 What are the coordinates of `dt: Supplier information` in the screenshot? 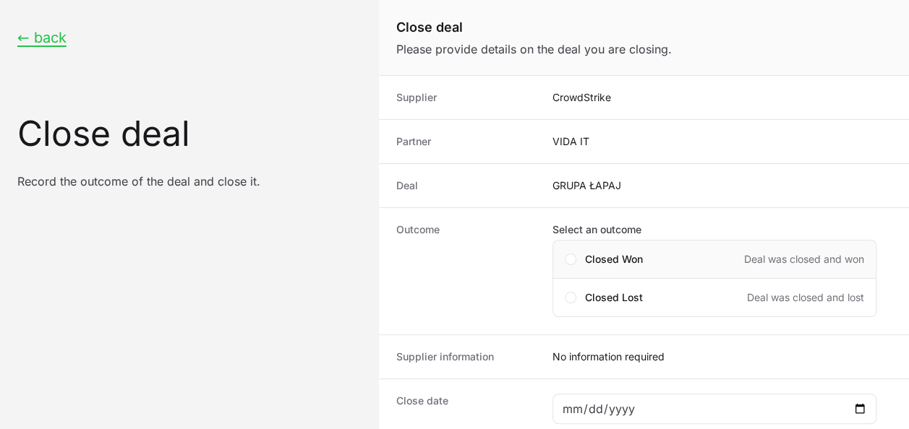 It's located at (465, 357).